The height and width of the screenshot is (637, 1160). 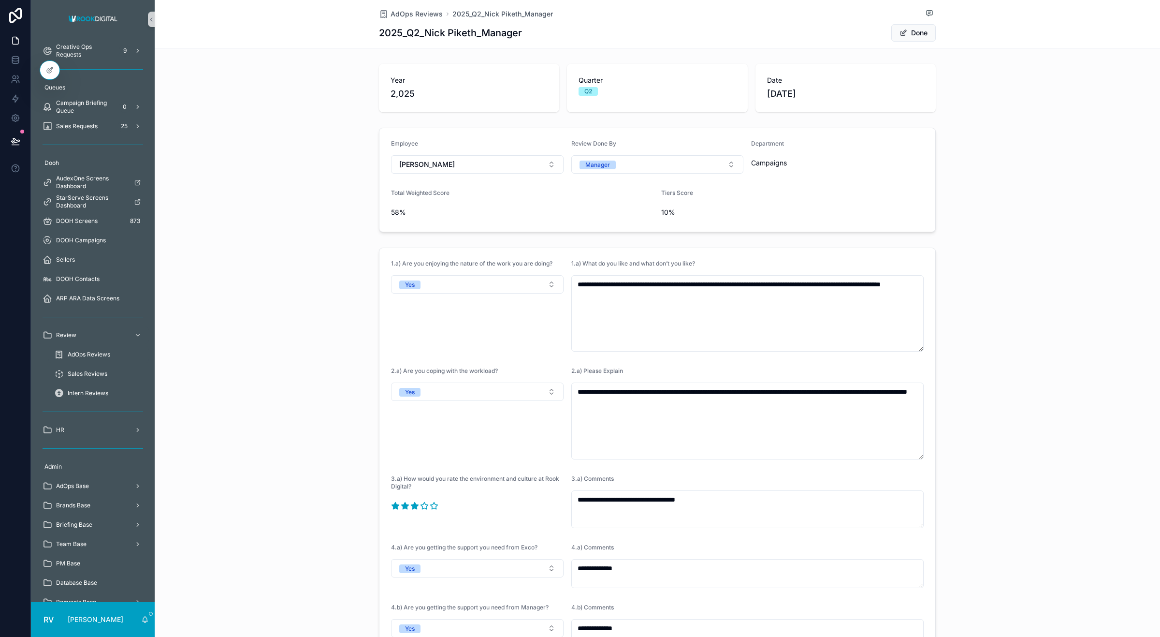 I want to click on a: ARP ARA Data Screens, so click(x=93, y=298).